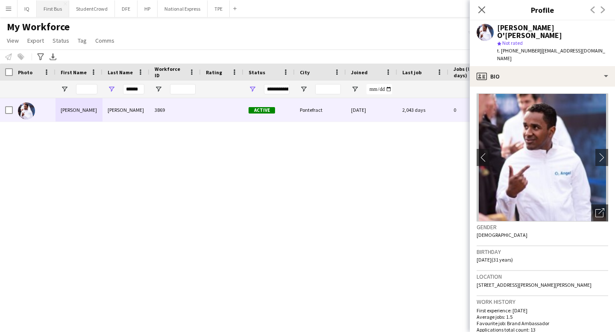 The image size is (615, 332). I want to click on span: View, so click(13, 41).